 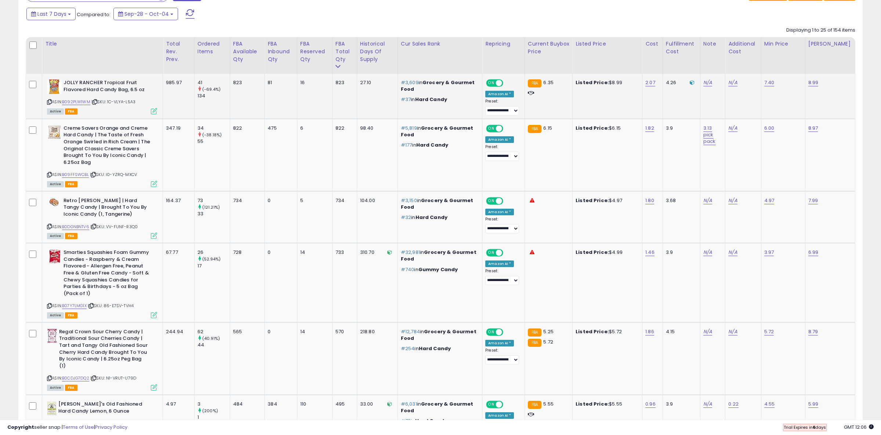 What do you see at coordinates (345, 51) in the screenshot?
I see `div: FBA Total Qty` at bounding box center [345, 51].